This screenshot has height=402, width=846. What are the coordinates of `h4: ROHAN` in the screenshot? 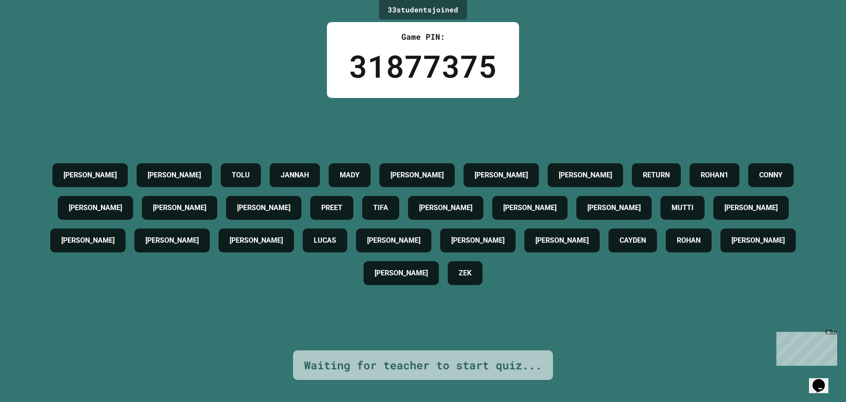 It's located at (689, 240).